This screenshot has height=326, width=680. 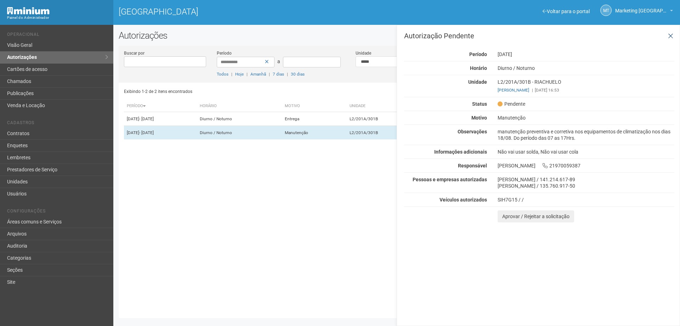 I want to click on strong: Unidade, so click(x=478, y=82).